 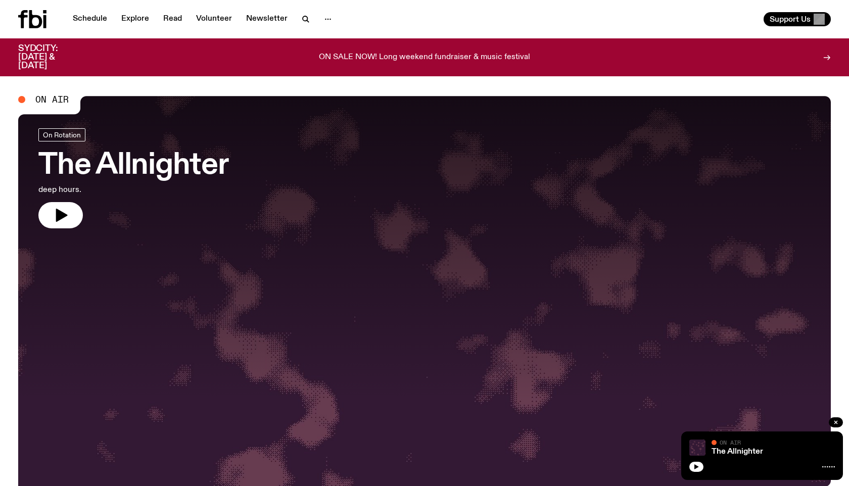 What do you see at coordinates (790, 19) in the screenshot?
I see `span: Support Us` at bounding box center [790, 19].